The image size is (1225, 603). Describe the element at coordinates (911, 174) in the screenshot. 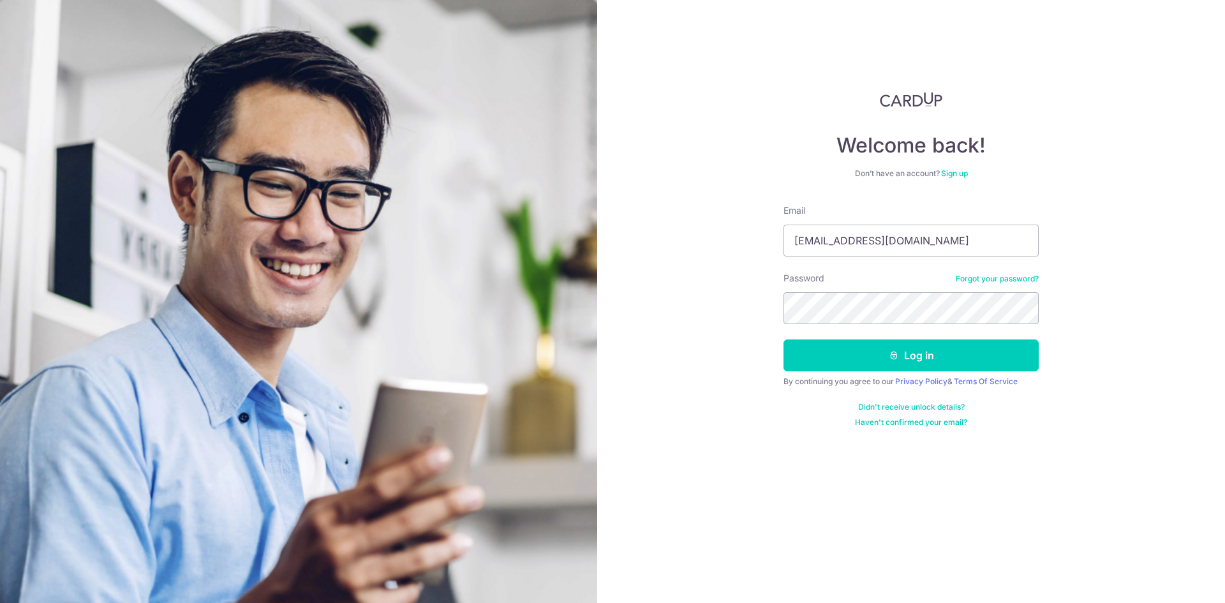

I see `div: Don’t have an account?` at that location.